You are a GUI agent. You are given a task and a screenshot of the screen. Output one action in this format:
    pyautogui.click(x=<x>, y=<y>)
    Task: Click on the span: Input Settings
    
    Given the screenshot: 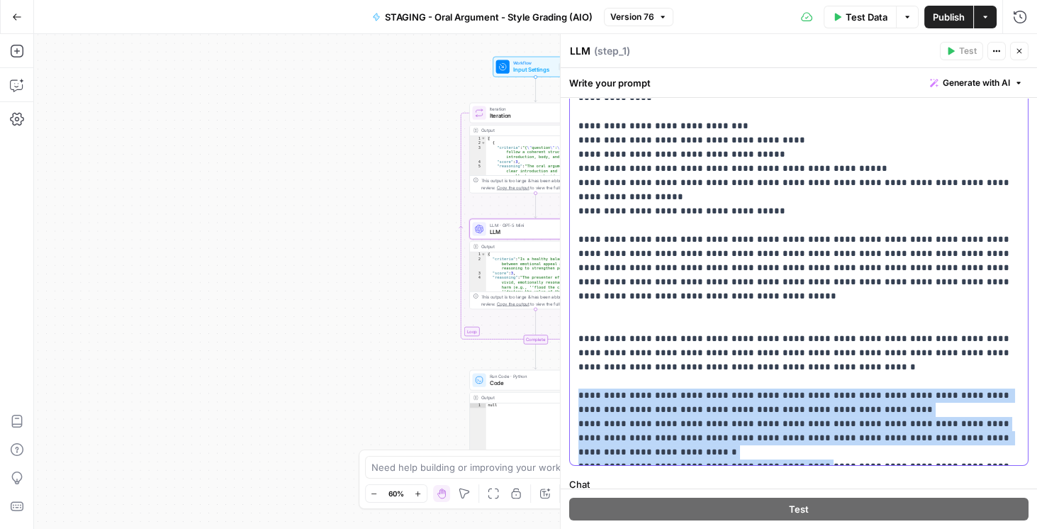 What is the action you would take?
    pyautogui.click(x=534, y=69)
    